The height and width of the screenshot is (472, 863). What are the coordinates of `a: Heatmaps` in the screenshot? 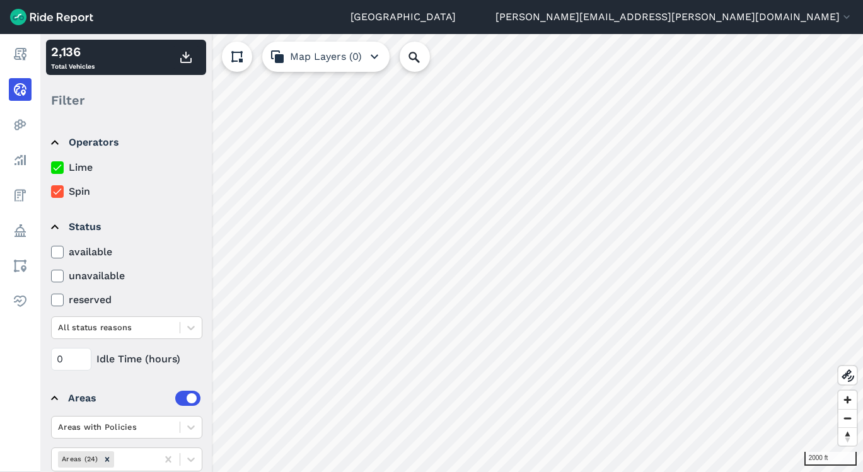 It's located at (20, 125).